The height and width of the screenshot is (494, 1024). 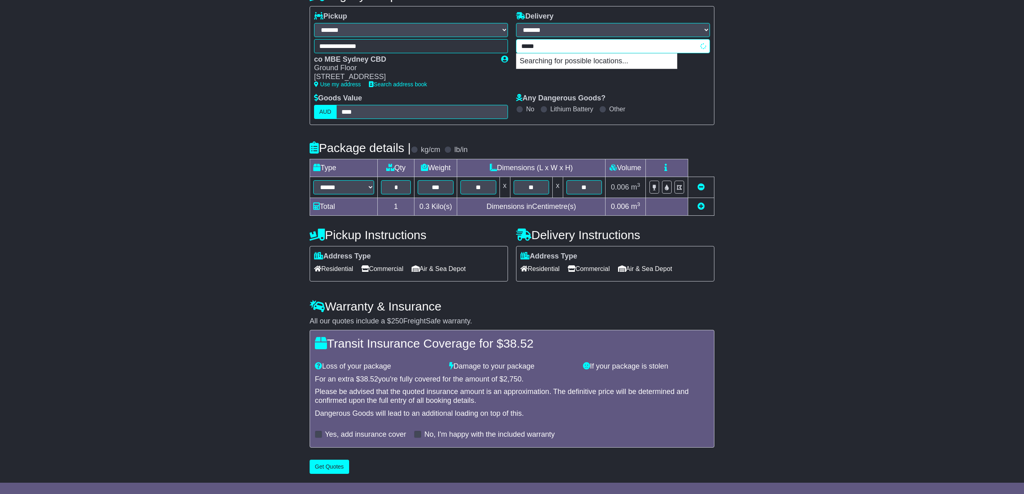 What do you see at coordinates (461, 150) in the screenshot?
I see `label: lb/in` at bounding box center [461, 150].